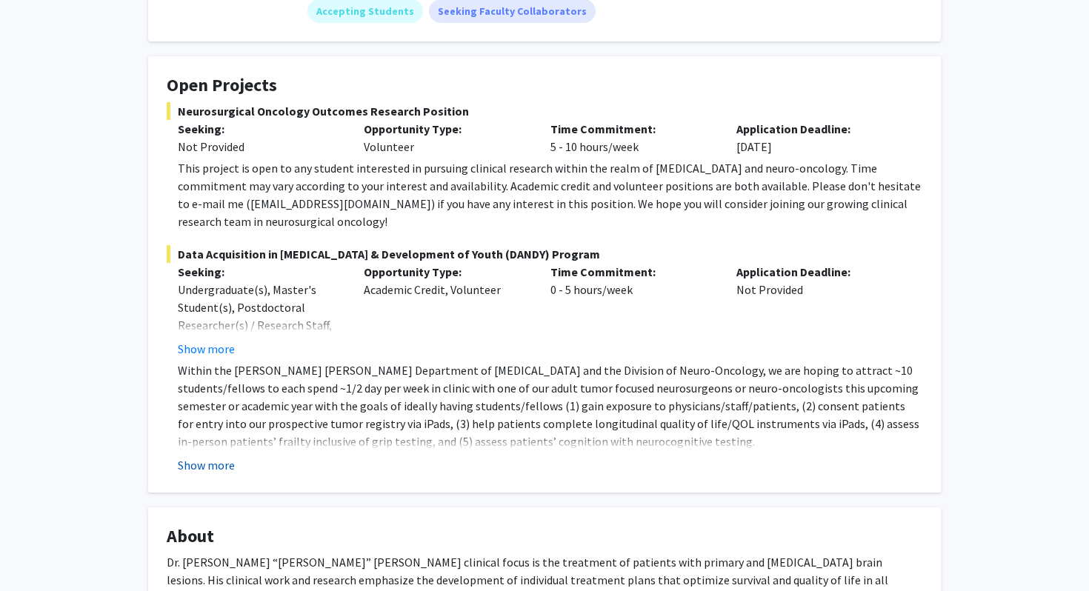 The image size is (1089, 591). What do you see at coordinates (544, 85) in the screenshot?
I see `h4: Open Projects` at bounding box center [544, 85].